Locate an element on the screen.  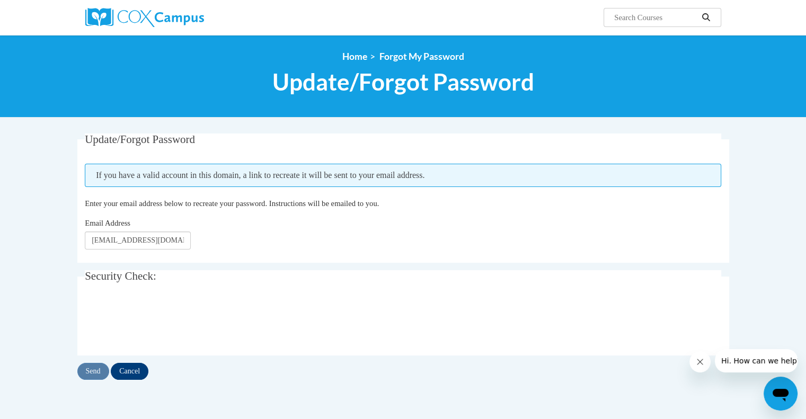
span: If you have a valid account in this domain, a link to recreate it will be sent to your email addr... is located at coordinates (403, 175).